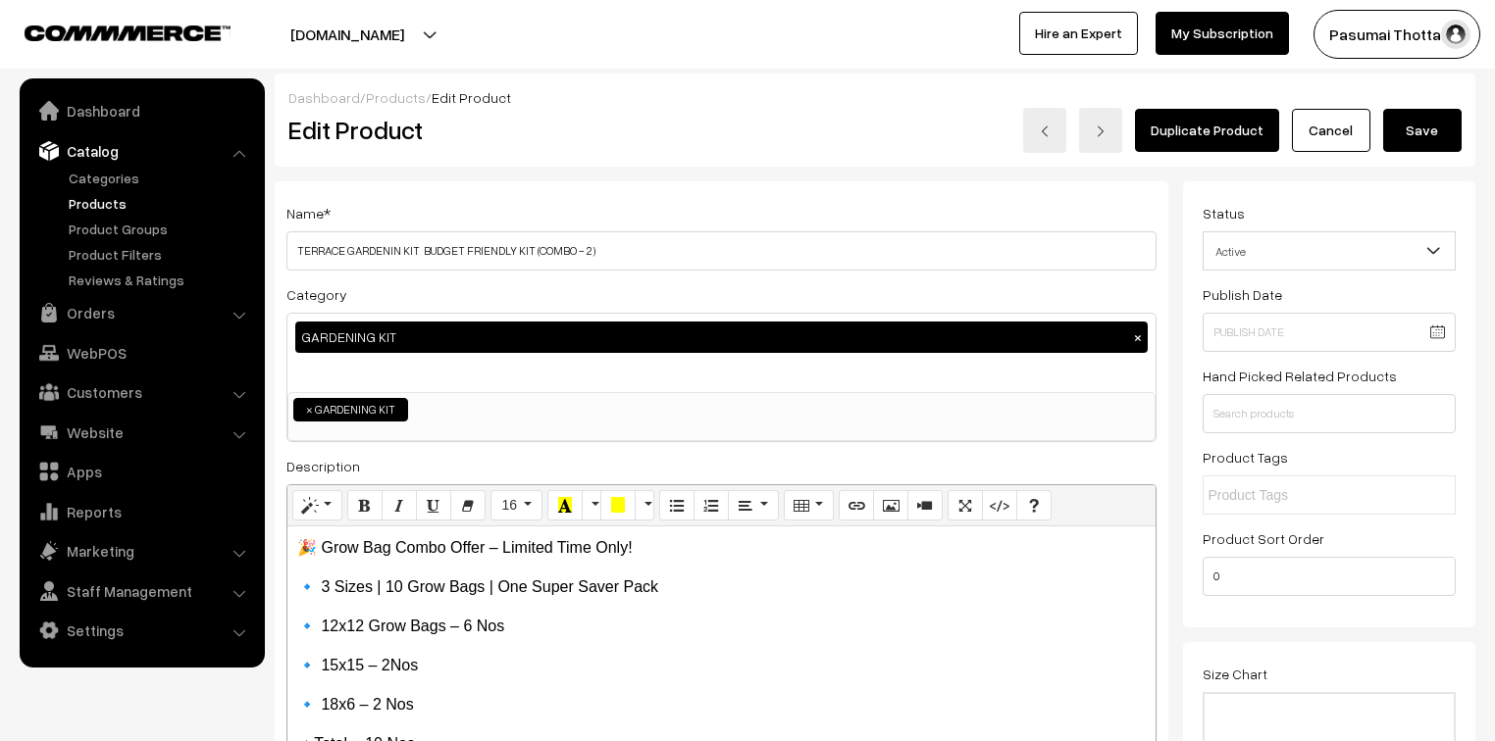 The width and height of the screenshot is (1495, 741). Describe the element at coordinates (1034, 506) in the screenshot. I see `button: Help` at that location.